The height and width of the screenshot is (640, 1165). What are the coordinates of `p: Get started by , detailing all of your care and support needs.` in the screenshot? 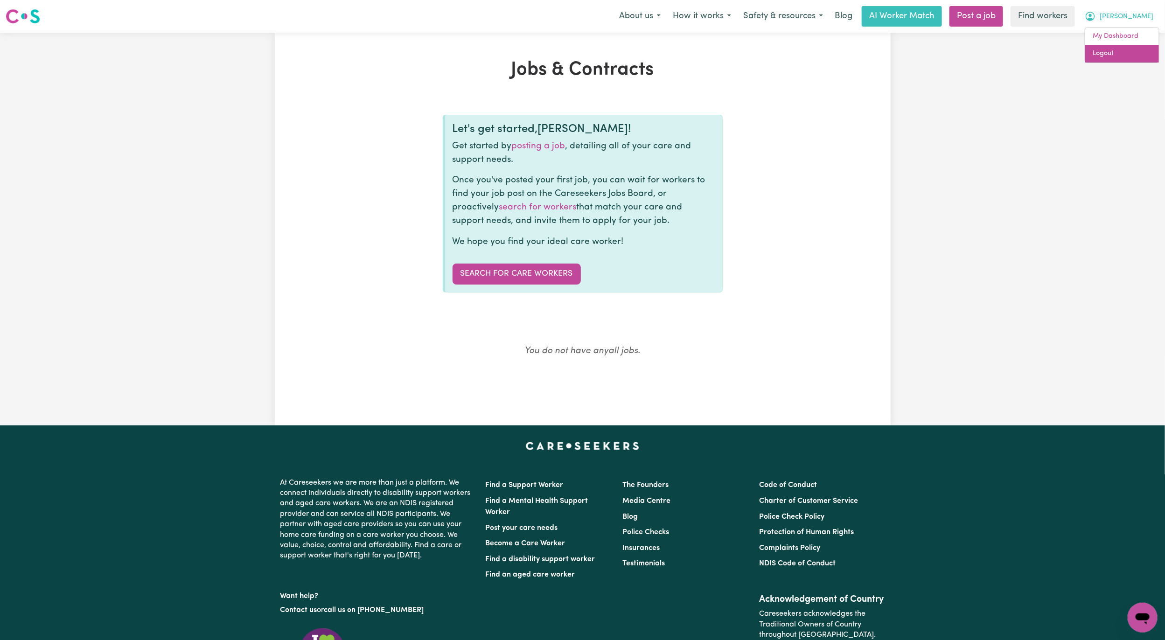 It's located at (584, 154).